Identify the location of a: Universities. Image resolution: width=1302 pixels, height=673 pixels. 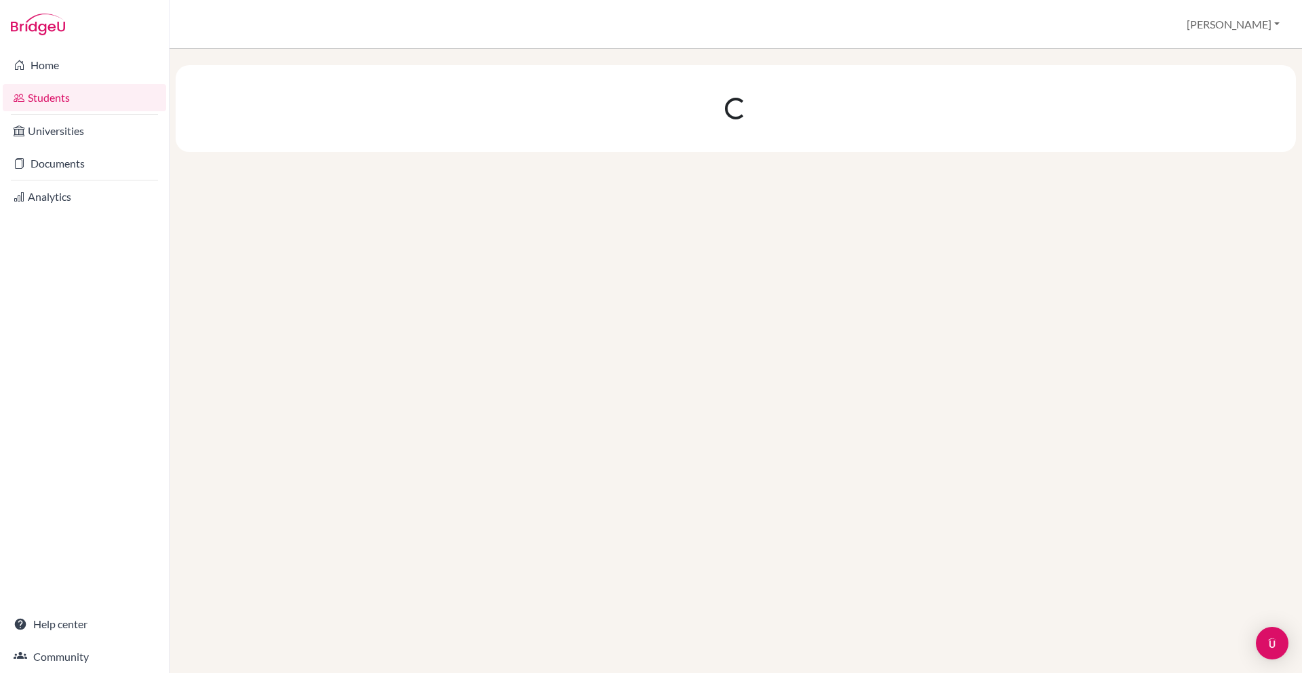
(84, 131).